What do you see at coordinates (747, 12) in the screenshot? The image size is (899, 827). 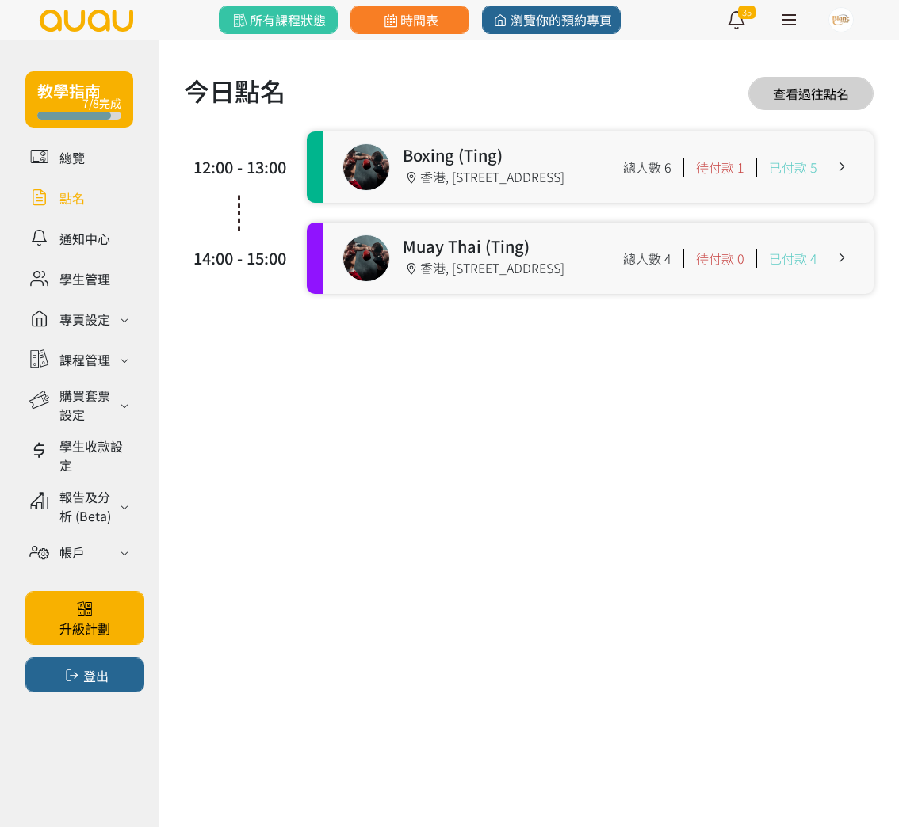 I see `span: 35` at bounding box center [747, 12].